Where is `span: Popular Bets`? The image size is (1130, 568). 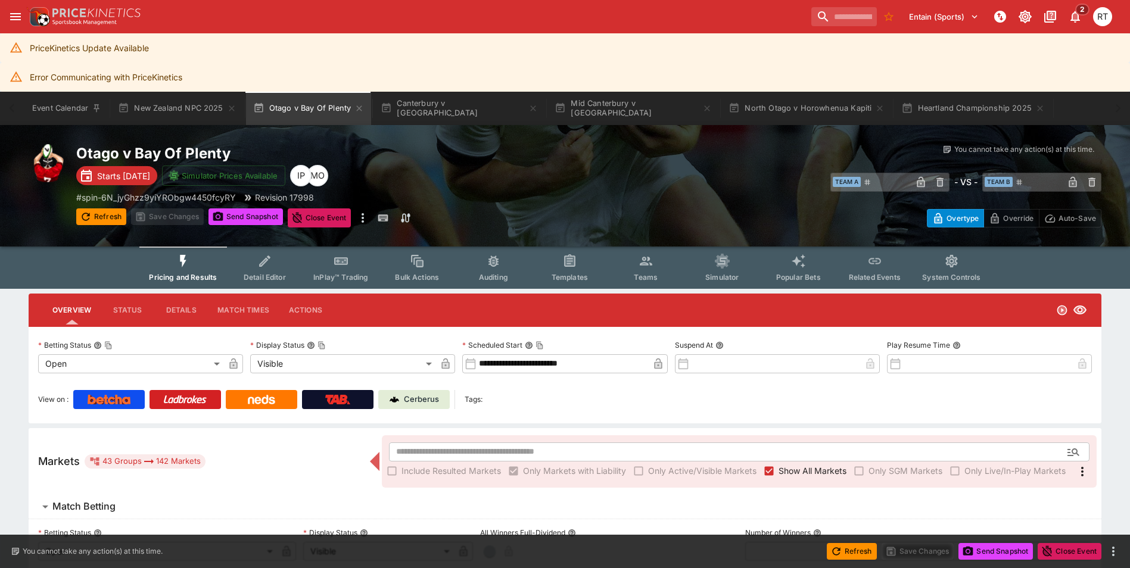 span: Popular Bets is located at coordinates (798, 277).